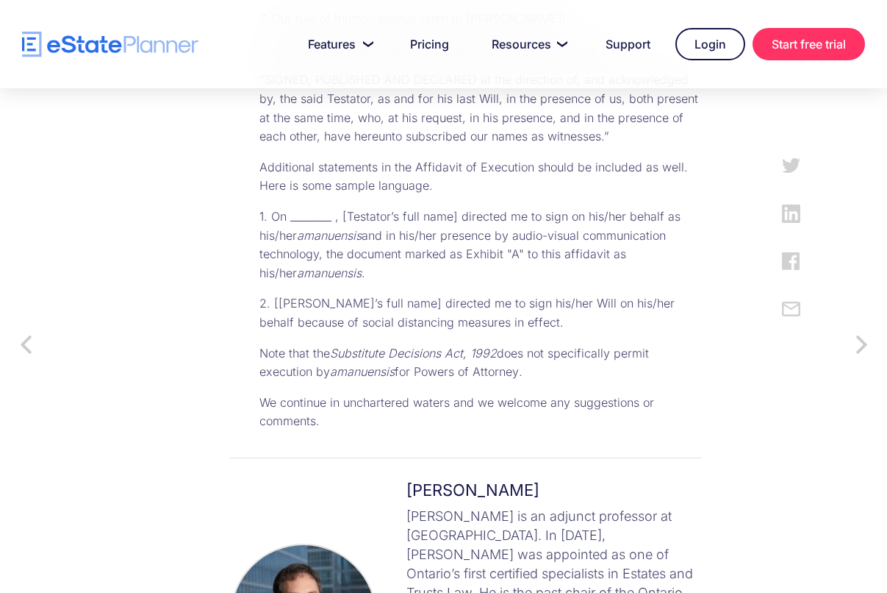 The height and width of the screenshot is (593, 887). I want to click on a: Login, so click(710, 44).